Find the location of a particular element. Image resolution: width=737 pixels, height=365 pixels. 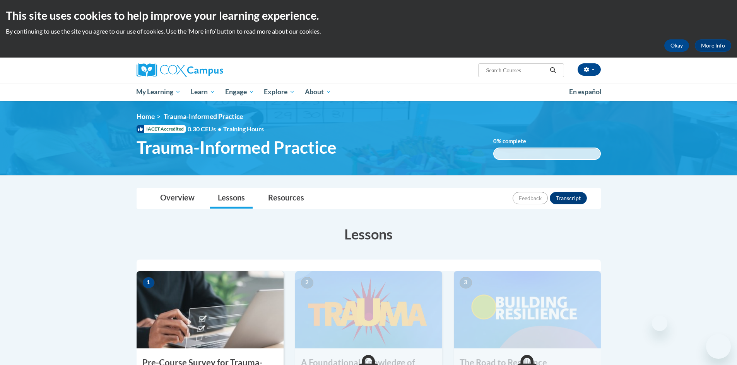

span: IACET Accredited is located at coordinates (161, 129).